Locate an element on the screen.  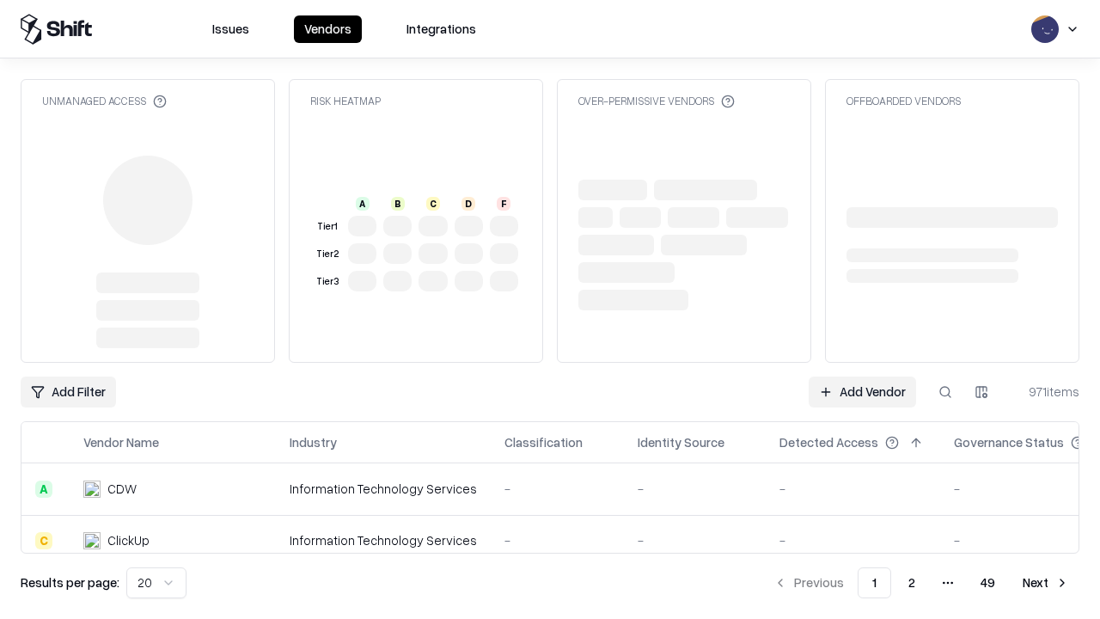
div: Risk Heatmap is located at coordinates (346, 101).